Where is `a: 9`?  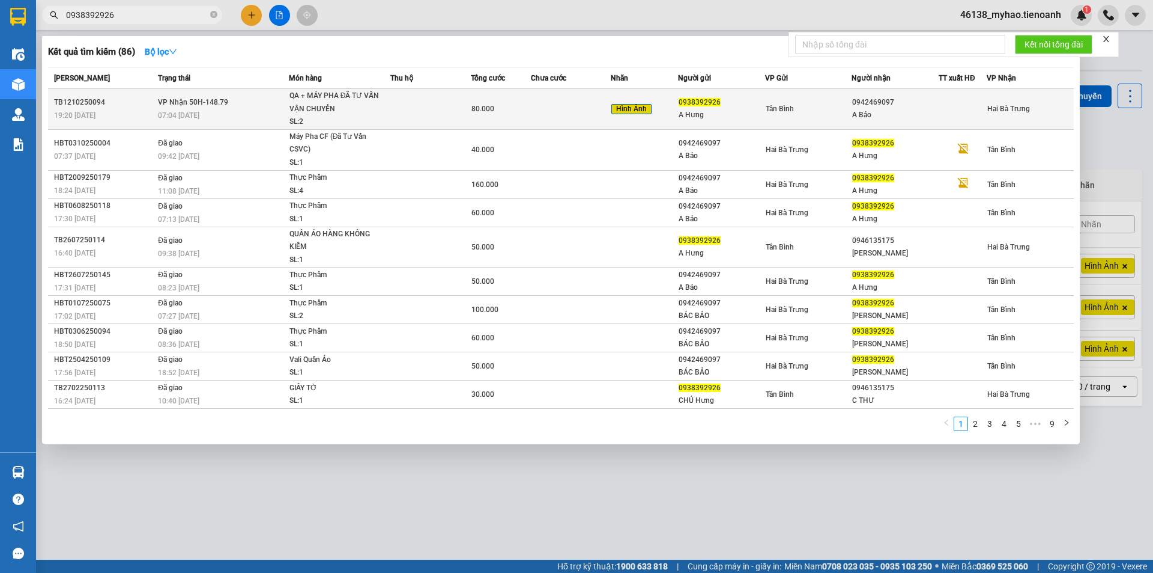 a: 9 is located at coordinates (1053, 424).